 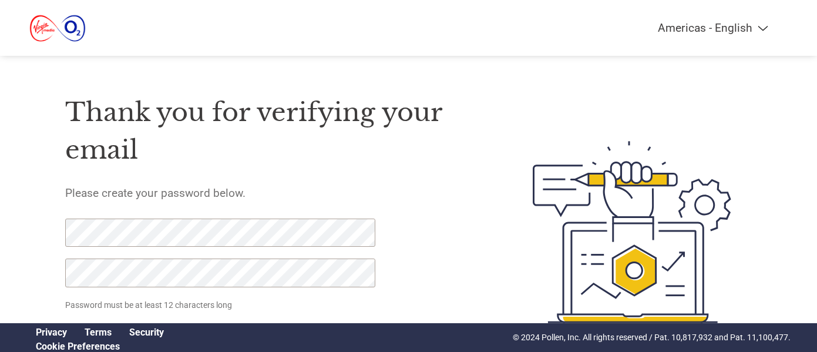 What do you see at coordinates (271, 131) in the screenshot?
I see `h1: Thank you for verifying your email` at bounding box center [271, 131].